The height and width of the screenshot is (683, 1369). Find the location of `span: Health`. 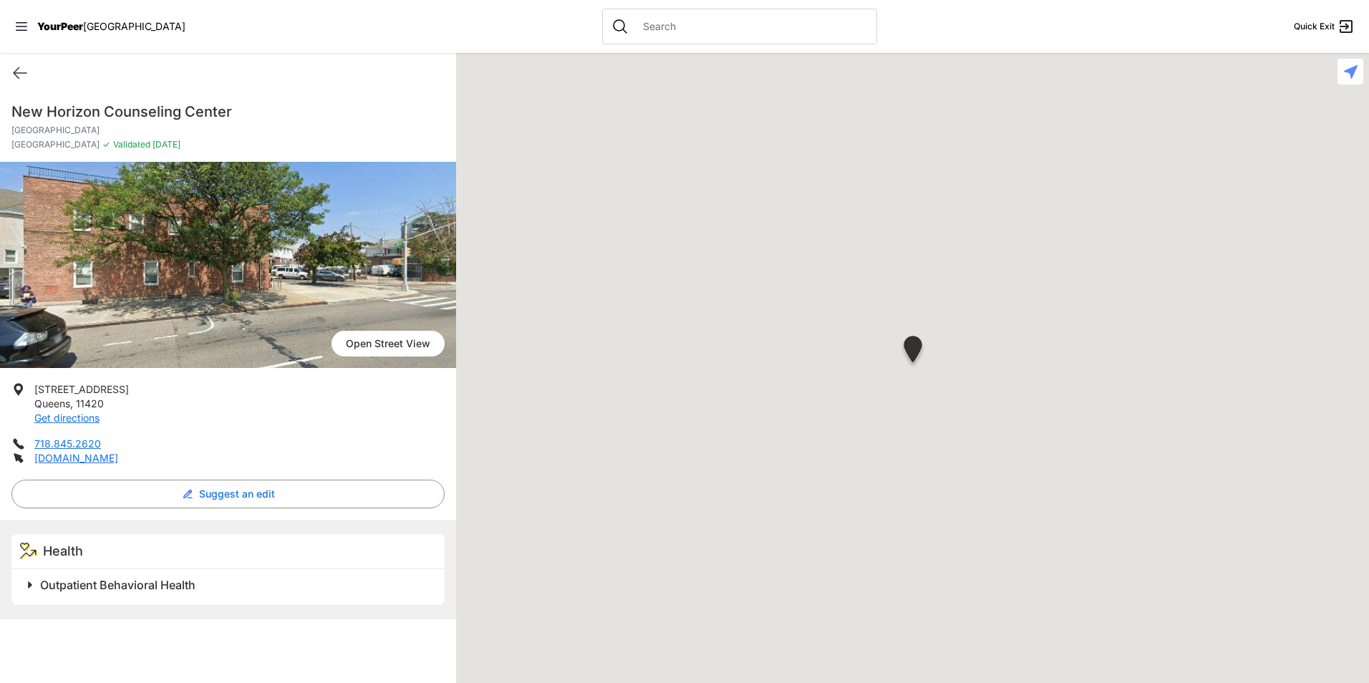

span: Health is located at coordinates (63, 551).